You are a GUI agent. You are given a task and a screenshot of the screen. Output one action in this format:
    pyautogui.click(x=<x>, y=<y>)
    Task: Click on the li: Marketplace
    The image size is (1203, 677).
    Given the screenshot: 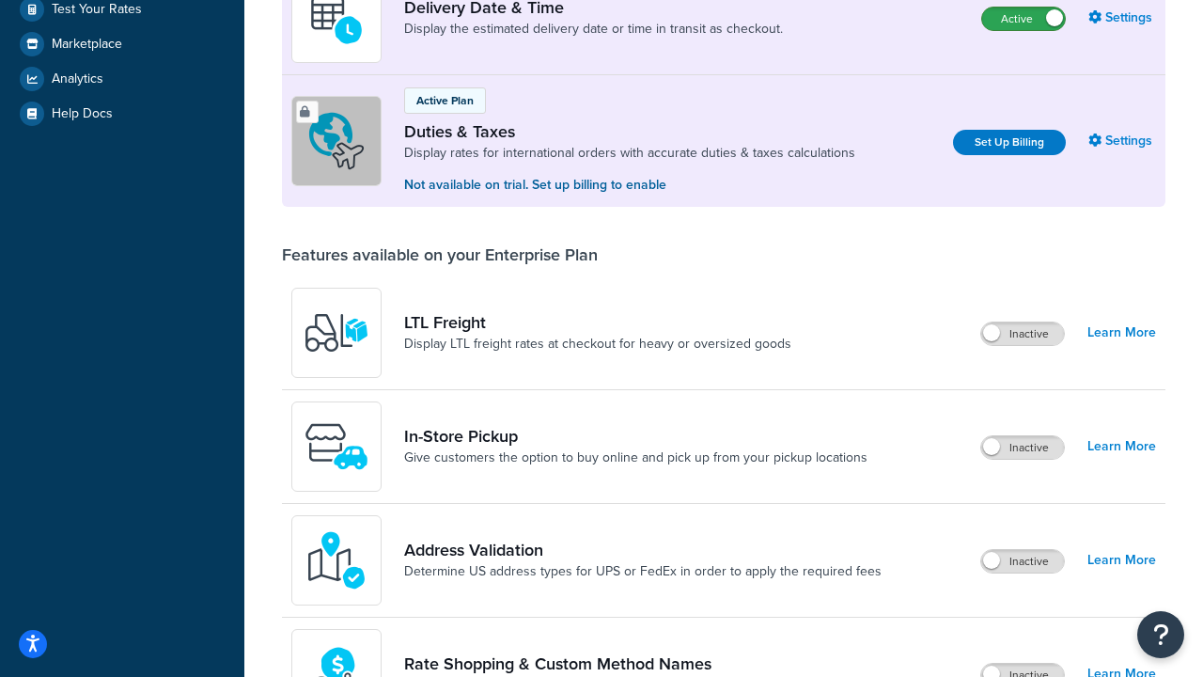 What is the action you would take?
    pyautogui.click(x=122, y=44)
    